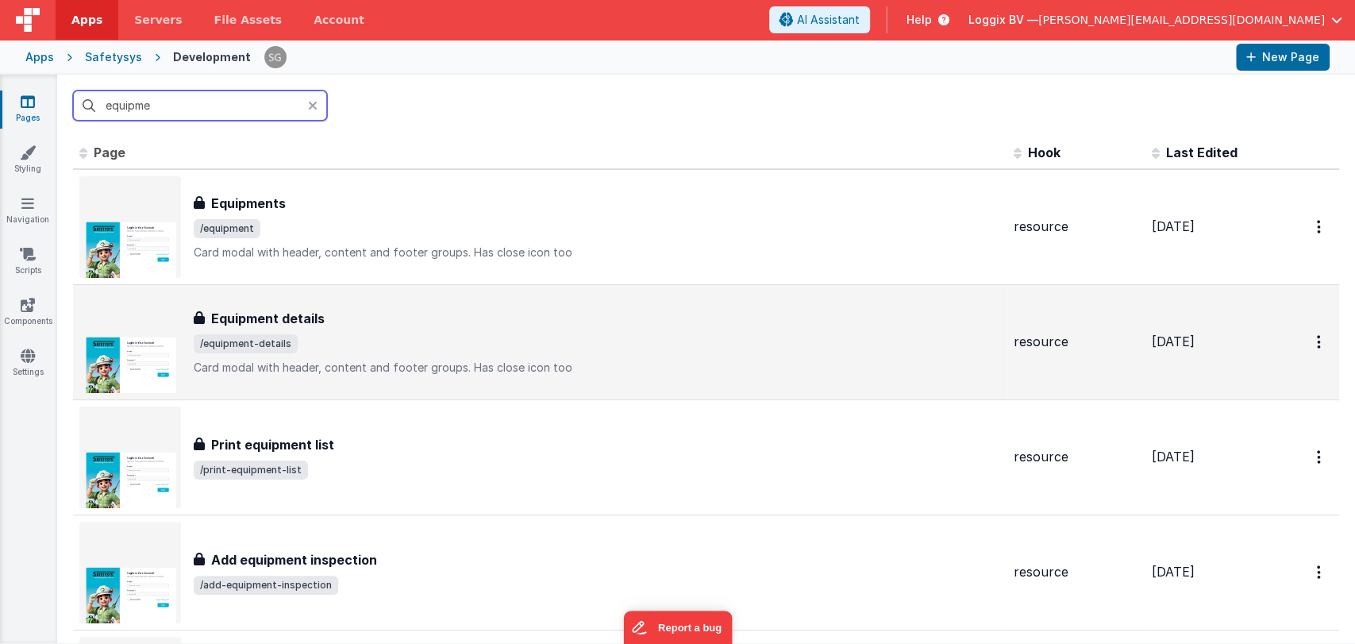  I want to click on span: /equipment, so click(227, 229).